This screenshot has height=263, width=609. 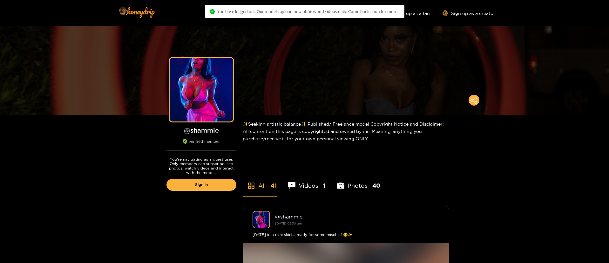 What do you see at coordinates (260, 181) in the screenshot?
I see `li: All` at bounding box center [260, 181].